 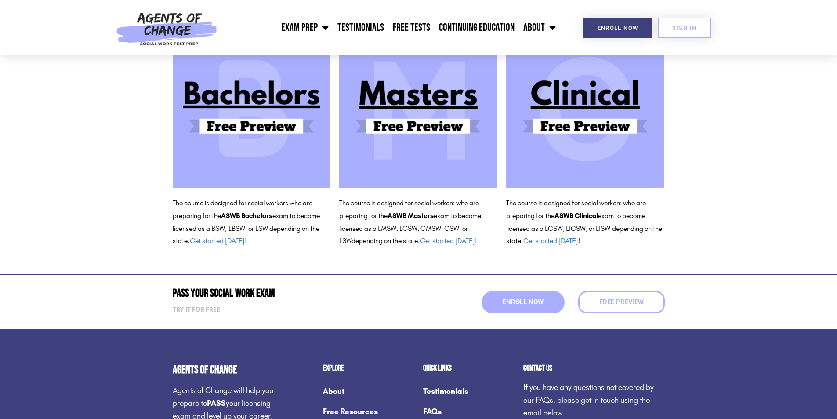 What do you see at coordinates (685, 28) in the screenshot?
I see `span: SIGN IN` at bounding box center [685, 28].